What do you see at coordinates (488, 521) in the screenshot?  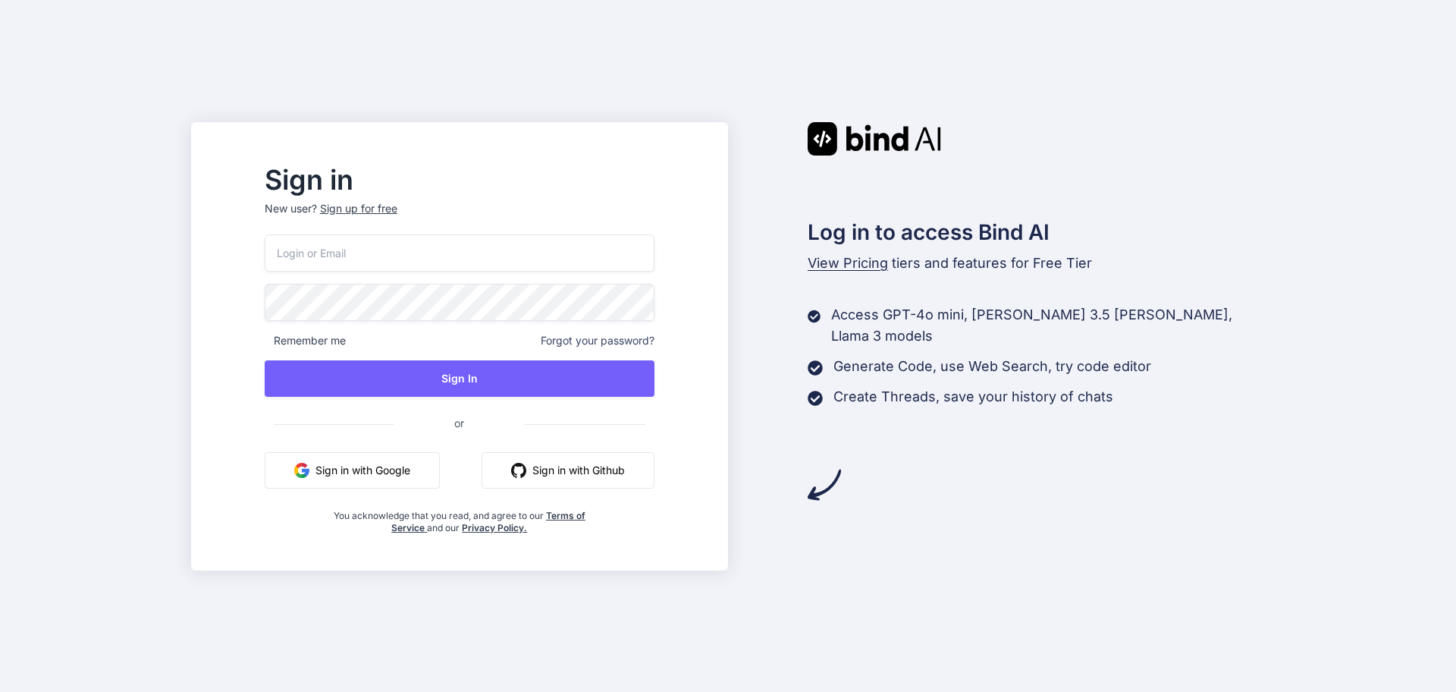 I see `a: Terms of Service` at bounding box center [488, 521].